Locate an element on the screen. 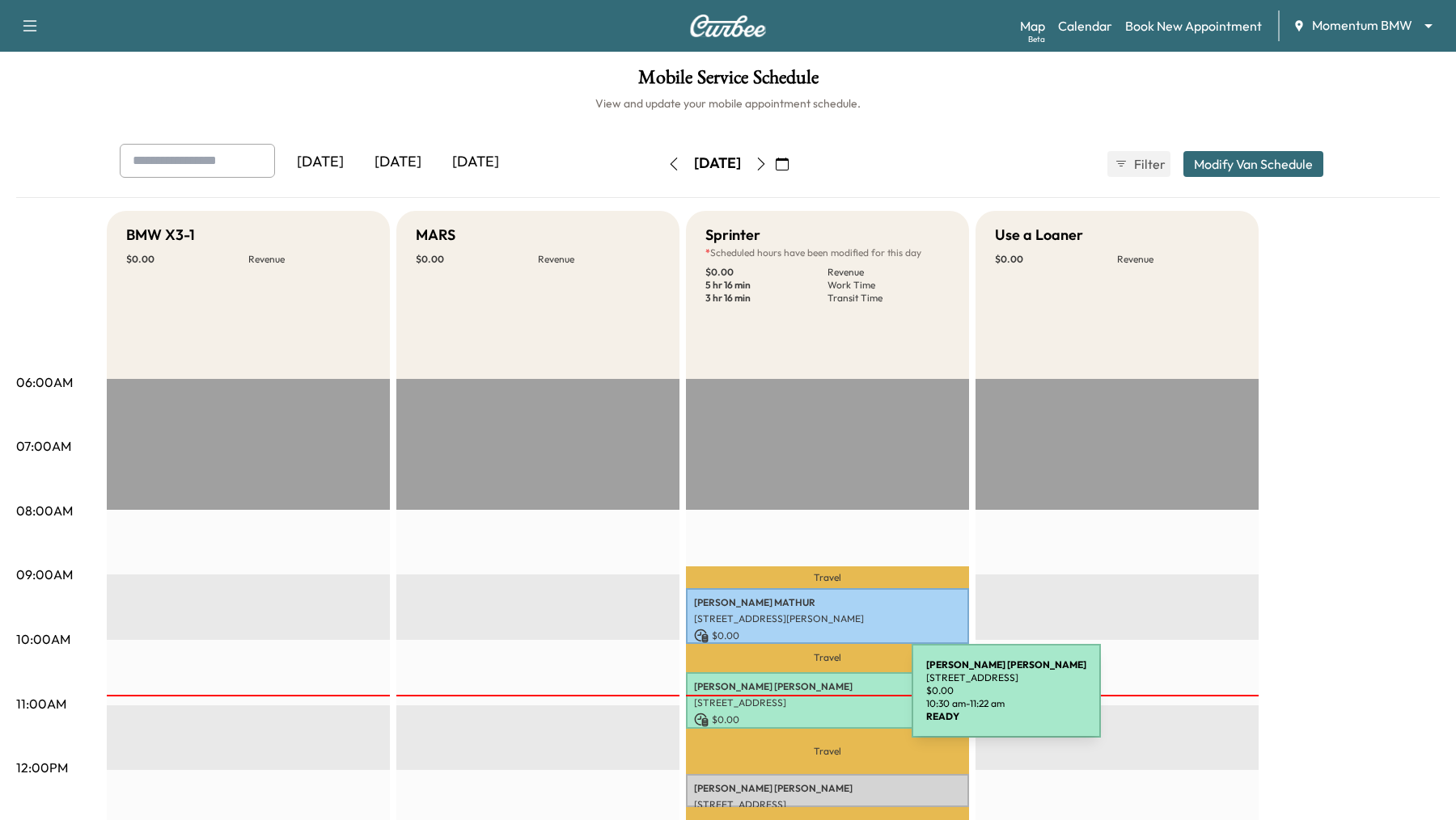 The width and height of the screenshot is (1456, 820). p: Work Time is located at coordinates (888, 285).